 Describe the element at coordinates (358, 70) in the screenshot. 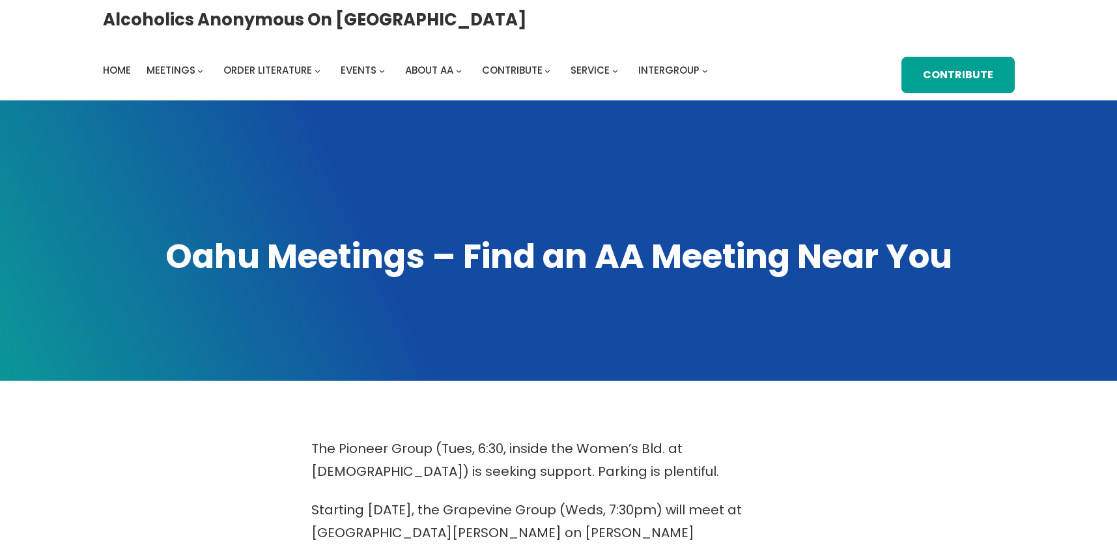

I see `span: Events` at that location.